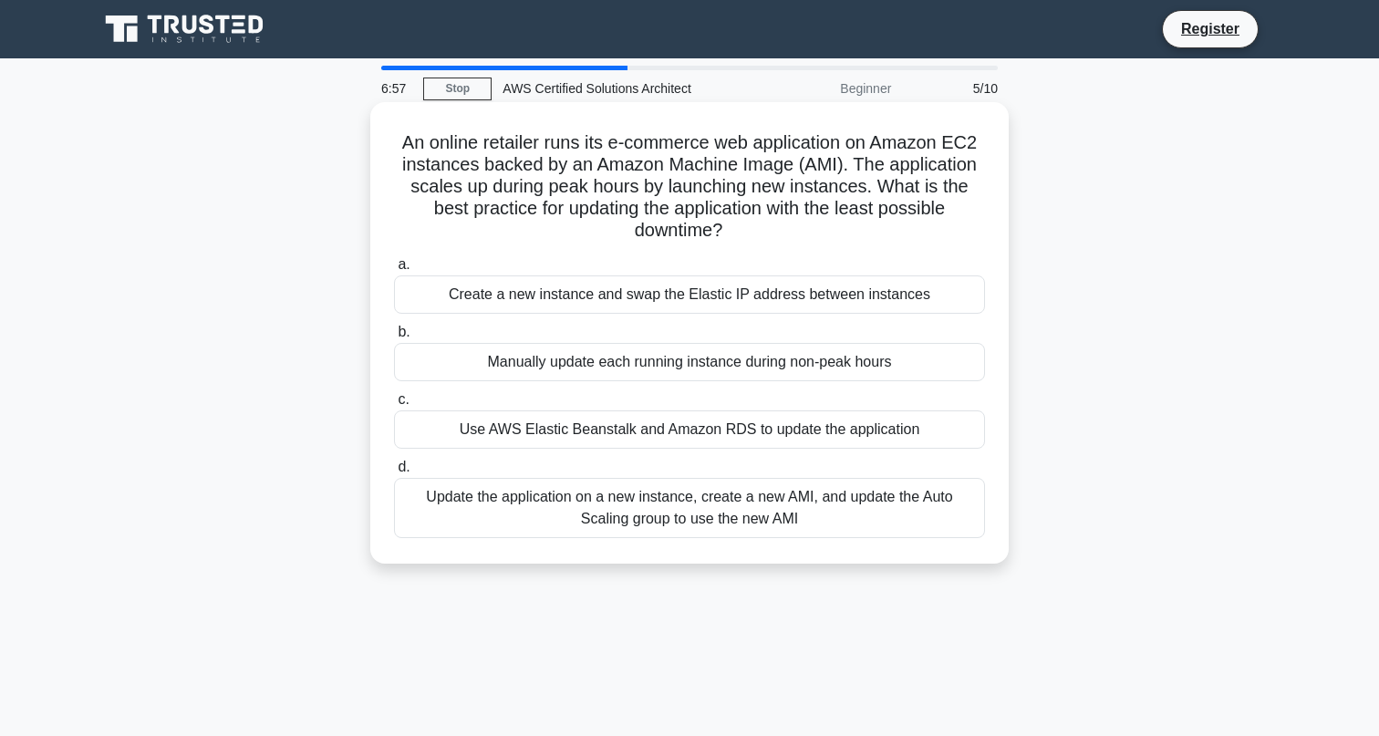 This screenshot has width=1379, height=736. What do you see at coordinates (403, 399) in the screenshot?
I see `span: c.` at bounding box center [403, 399].